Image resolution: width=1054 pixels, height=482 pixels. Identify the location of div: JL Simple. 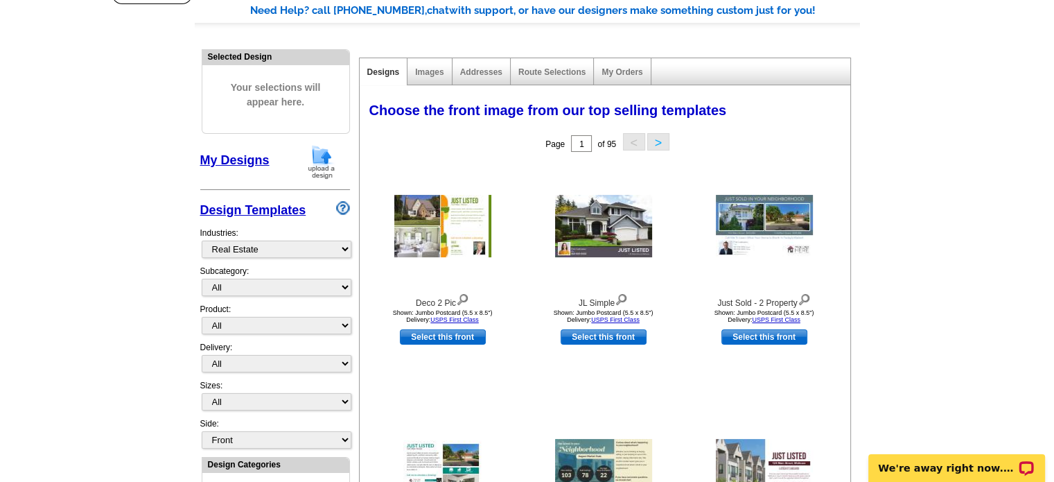
(604, 299).